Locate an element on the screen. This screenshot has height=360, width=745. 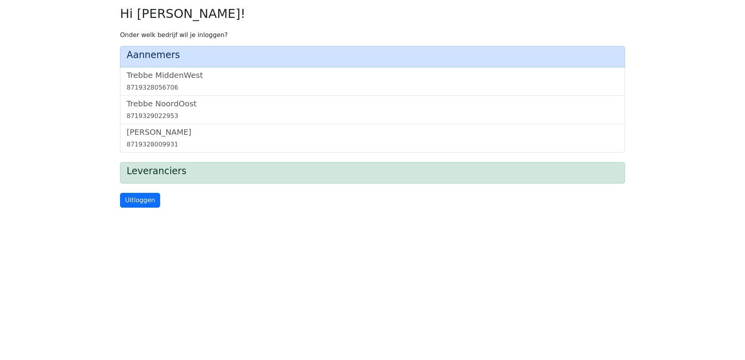
a: Trebbe NoordOost8719329022953 is located at coordinates (372, 110).